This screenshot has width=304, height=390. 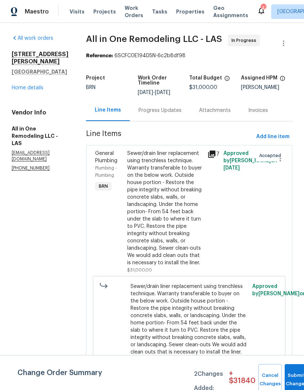 I want to click on span: Sewer/drain liner replacement using trenchless technique. Warranty transferable to buyer on the b..., so click(x=189, y=319).